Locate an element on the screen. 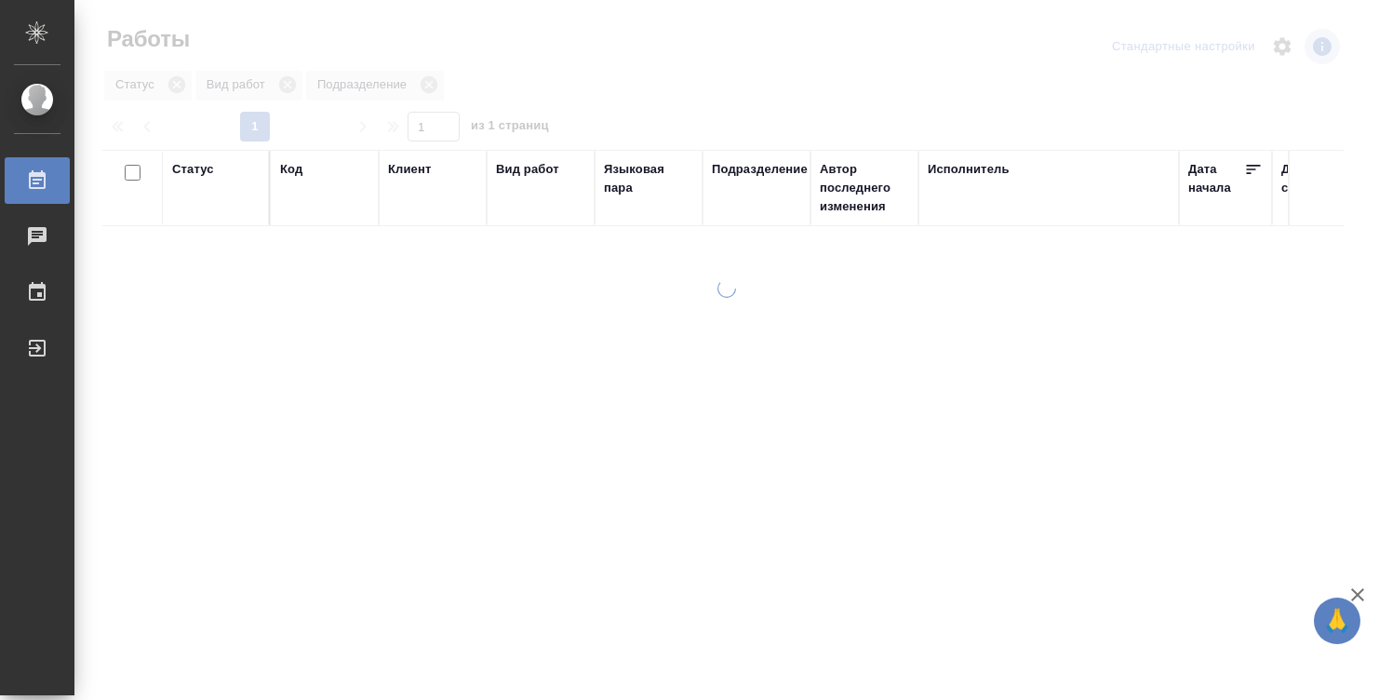 The image size is (1379, 700). div: Код is located at coordinates (291, 169).